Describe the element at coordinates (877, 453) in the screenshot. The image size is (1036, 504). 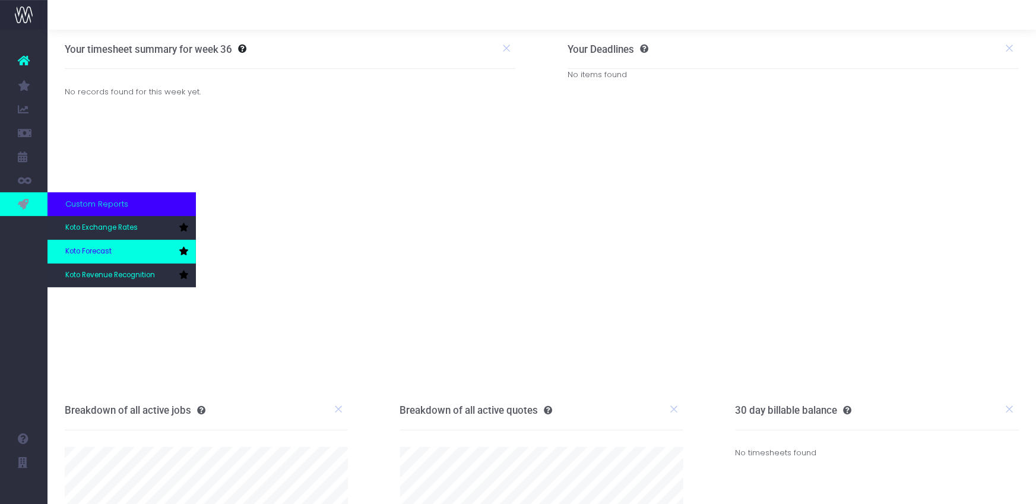
I see `div: No timesheets found` at that location.